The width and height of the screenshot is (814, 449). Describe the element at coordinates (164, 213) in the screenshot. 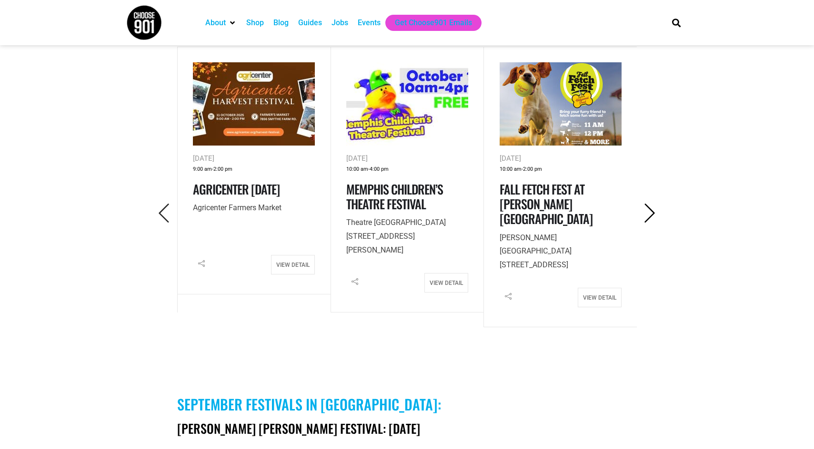

I see `i: Previous` at that location.